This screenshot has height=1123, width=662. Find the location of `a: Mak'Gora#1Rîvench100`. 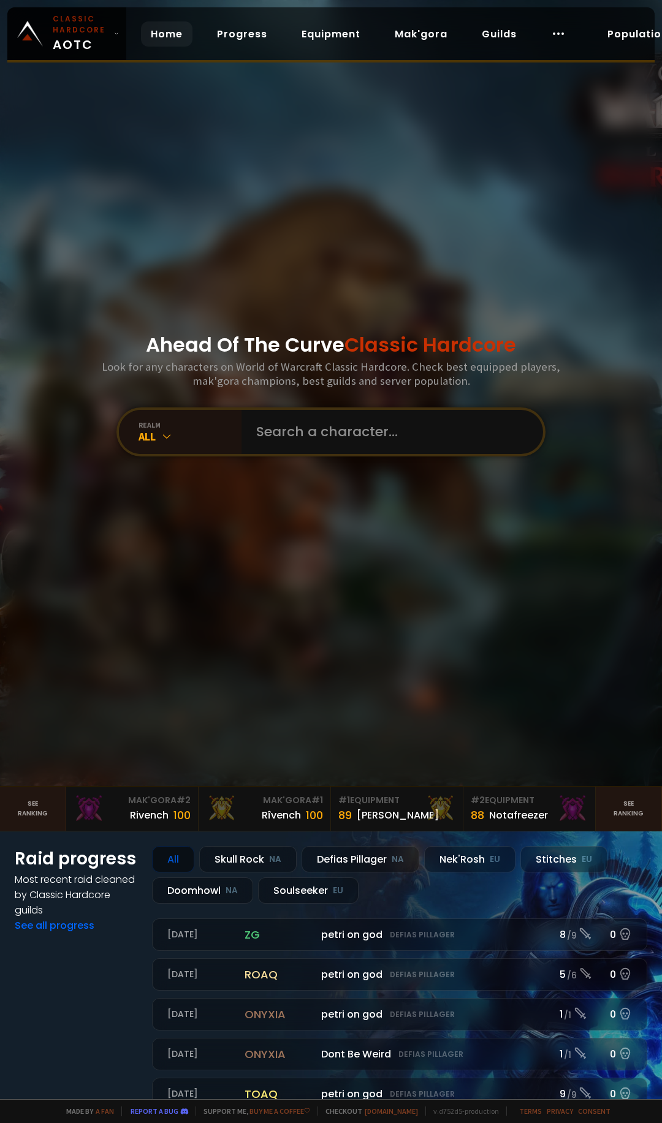

a: Mak'Gora#1Rîvench100 is located at coordinates (265, 809).